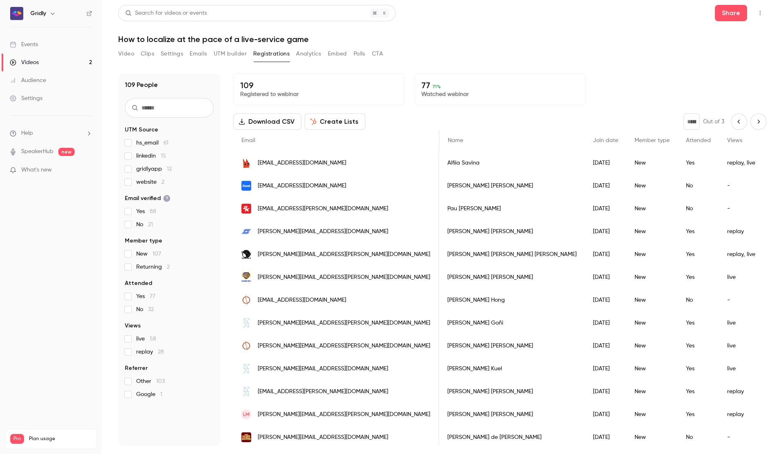 The width and height of the screenshot is (783, 454). What do you see at coordinates (271, 54) in the screenshot?
I see `button: Registrations` at bounding box center [271, 54].